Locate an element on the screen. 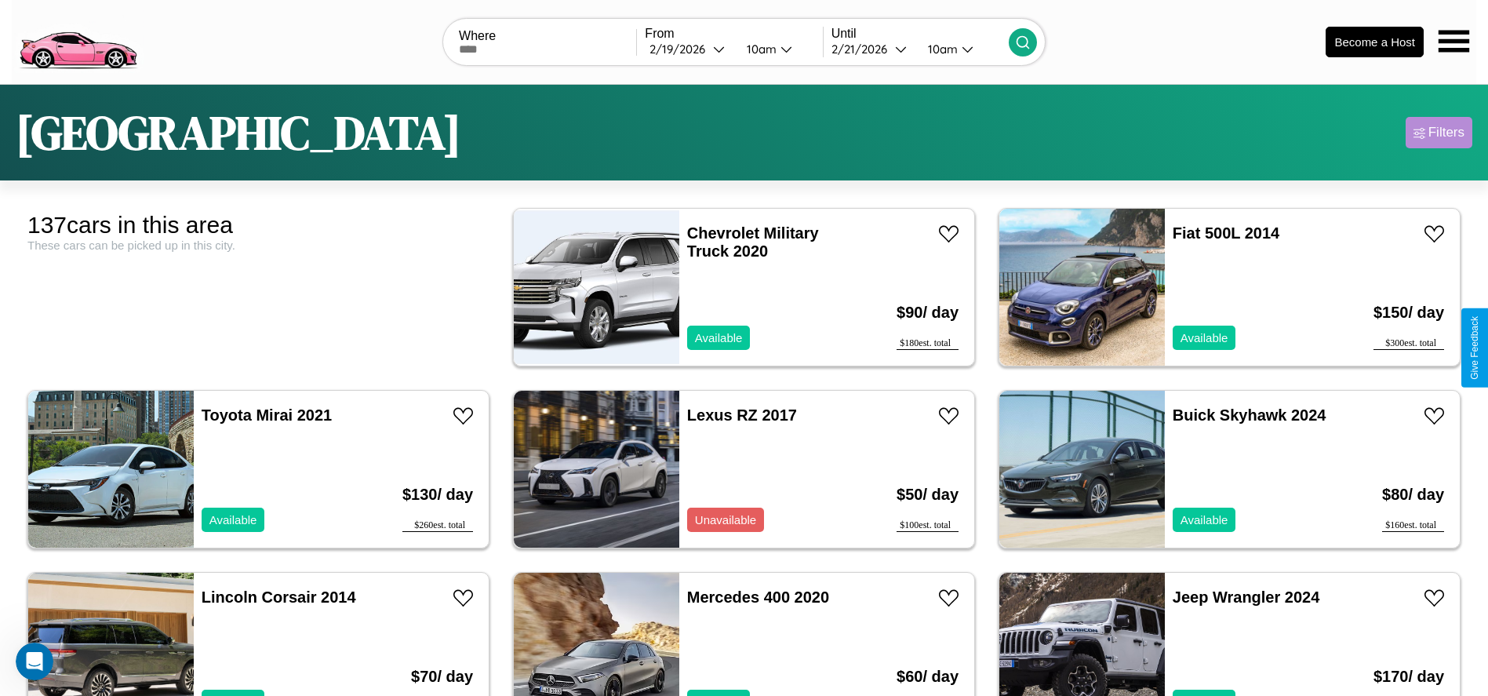 This screenshot has width=1488, height=696. a: Jeep Wrangler 2024 is located at coordinates (1246, 597).